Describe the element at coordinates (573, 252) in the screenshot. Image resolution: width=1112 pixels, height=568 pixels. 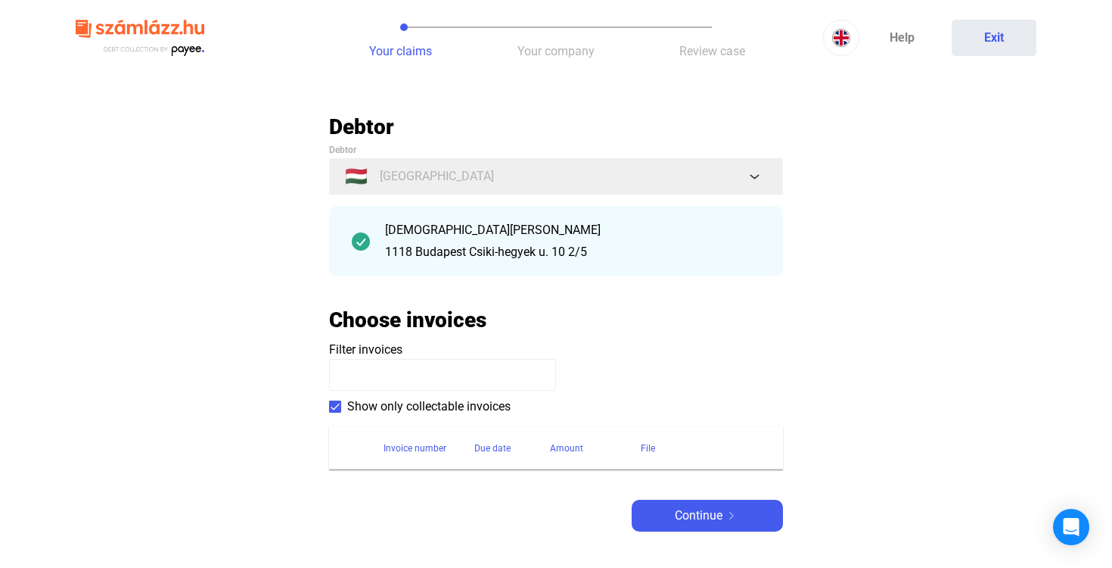
I see `div: 1118 Budapest Csiki-hegyek u. 10 2/5` at that location.